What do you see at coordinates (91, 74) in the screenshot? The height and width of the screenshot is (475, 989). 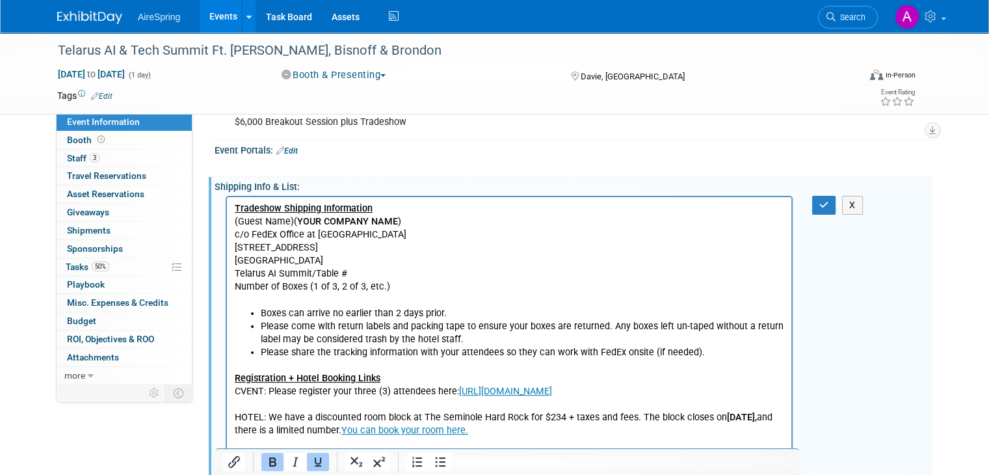 I see `span: to` at bounding box center [91, 74].